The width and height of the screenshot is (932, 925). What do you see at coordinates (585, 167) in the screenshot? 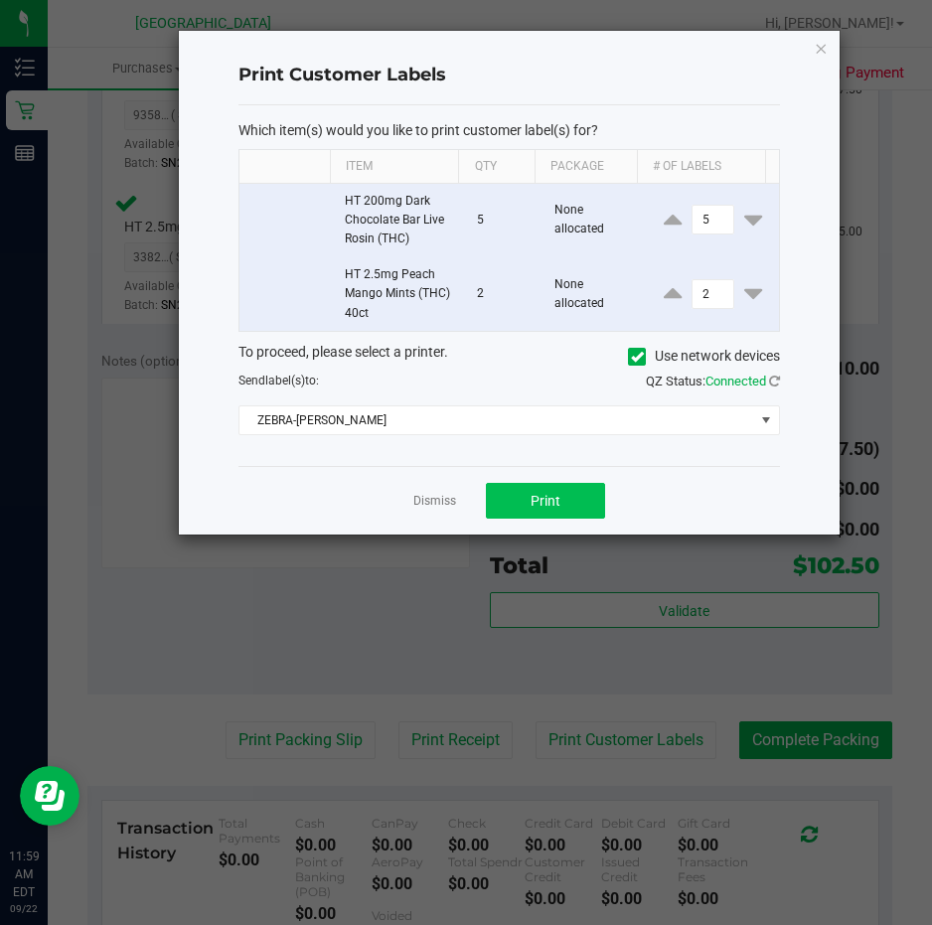
I see `th: Package` at bounding box center [585, 167].